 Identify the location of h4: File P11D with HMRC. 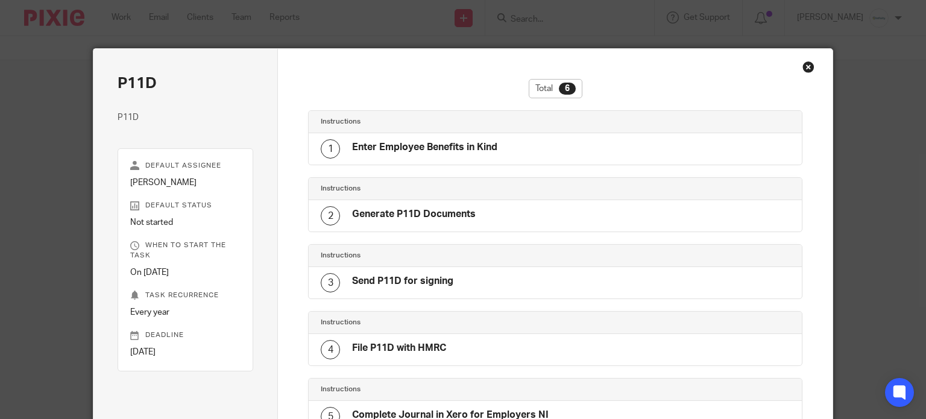
(399, 348).